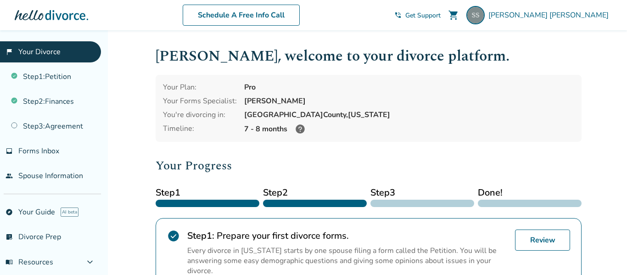 The image size is (627, 275). I want to click on div: Your Forms Specialist:, so click(200, 101).